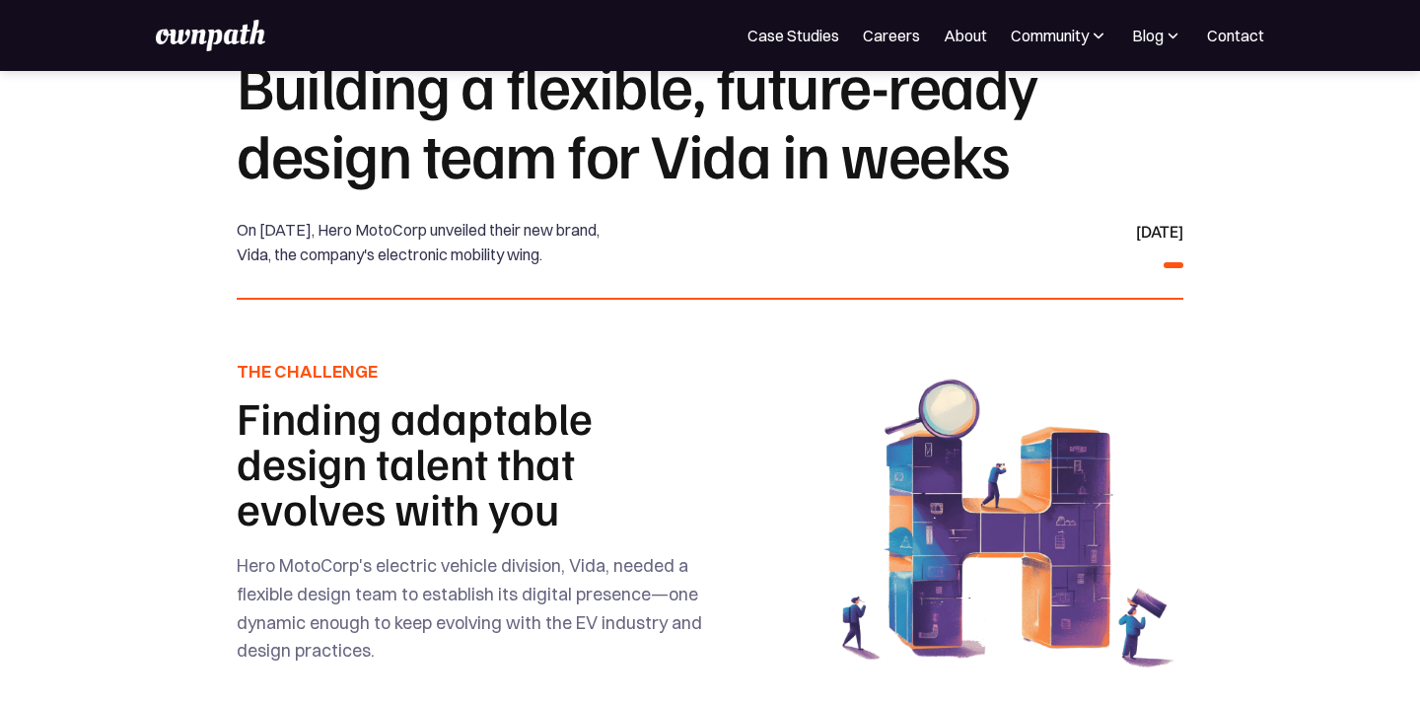 This screenshot has width=1420, height=703. I want to click on a: About, so click(966, 36).